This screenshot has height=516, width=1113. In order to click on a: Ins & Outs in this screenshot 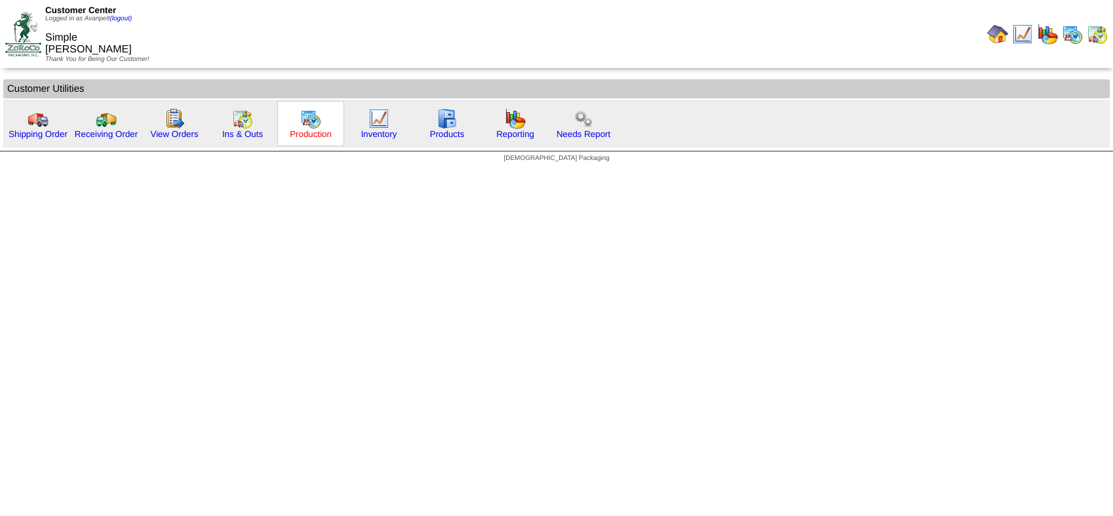, I will do `click(243, 134)`.